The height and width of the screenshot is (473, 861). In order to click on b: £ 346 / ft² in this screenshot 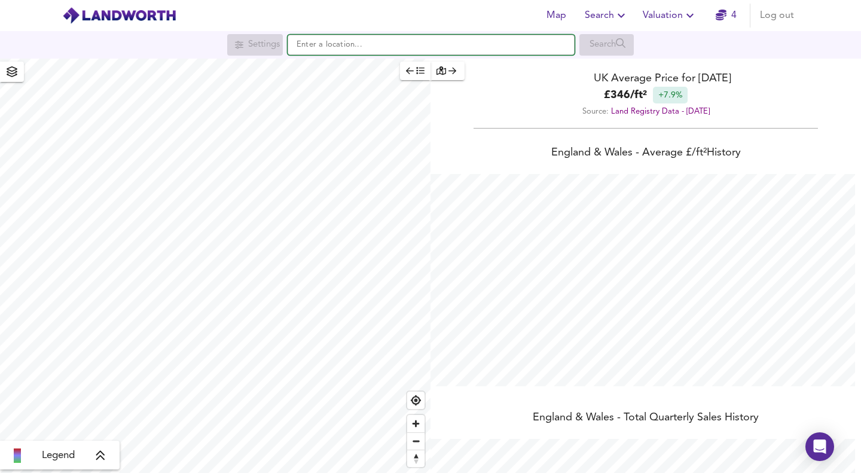, I will do `click(625, 95)`.